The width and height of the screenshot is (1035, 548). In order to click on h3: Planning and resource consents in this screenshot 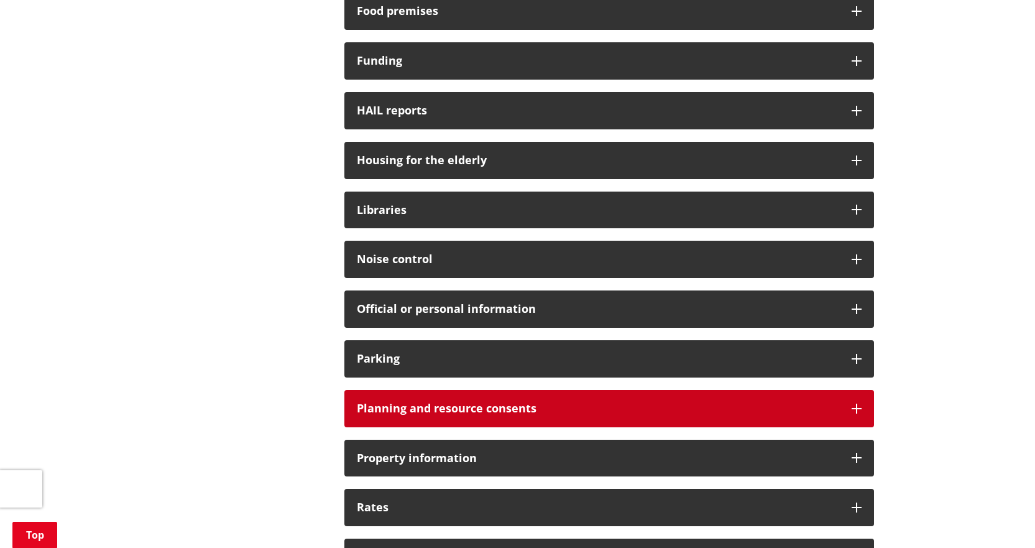, I will do `click(598, 408)`.